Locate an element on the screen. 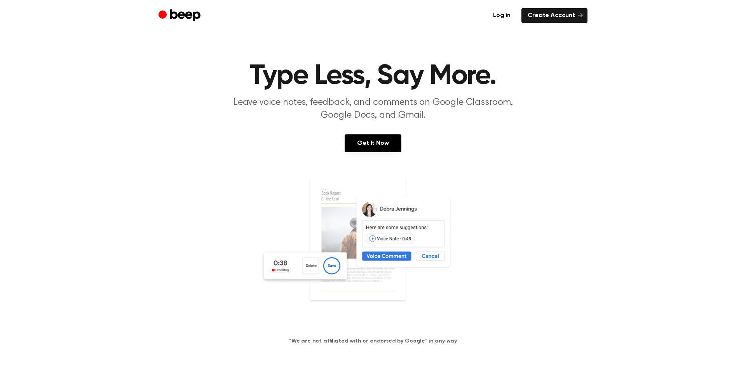 This screenshot has height=367, width=746. img: Voice Comments on Docs and Recording Widget is located at coordinates (373, 250).